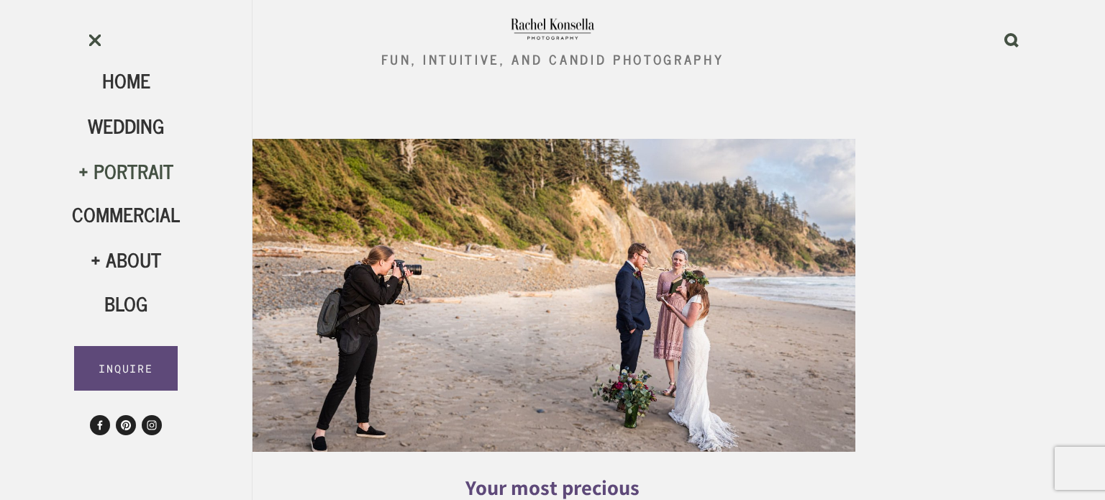  What do you see at coordinates (126, 425) in the screenshot?
I see `a: KonsellaPhoto` at bounding box center [126, 425].